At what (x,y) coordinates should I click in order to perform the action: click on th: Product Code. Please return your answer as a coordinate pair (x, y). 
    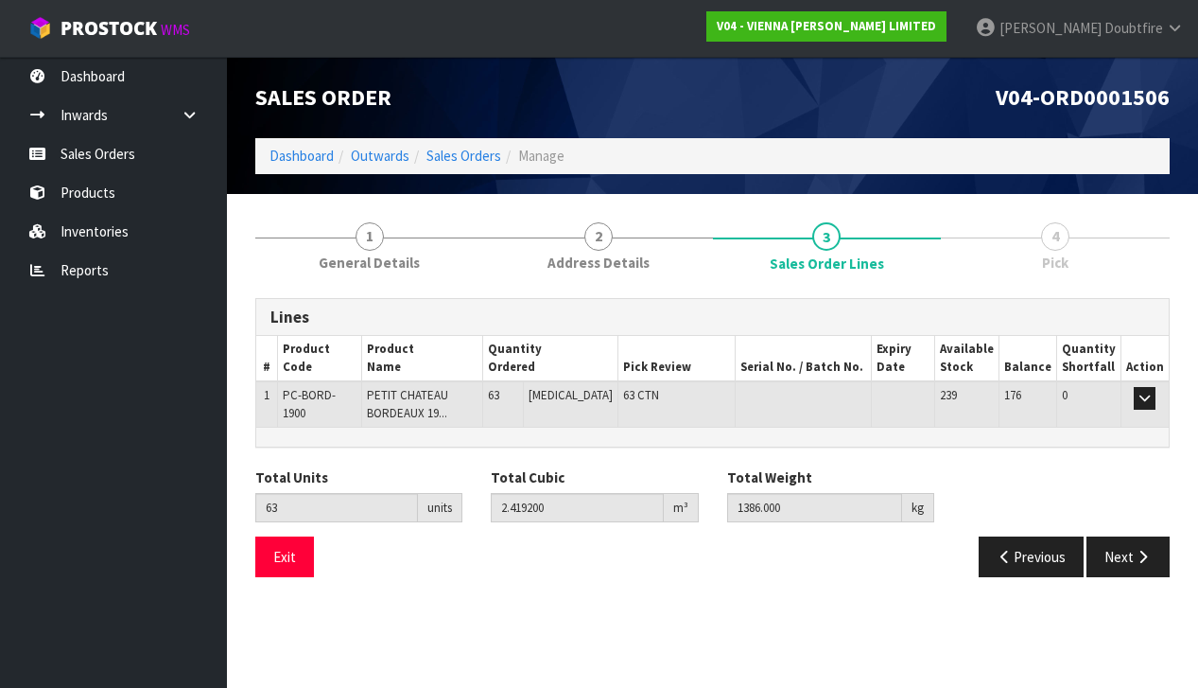
    Looking at the image, I should click on (320, 358).